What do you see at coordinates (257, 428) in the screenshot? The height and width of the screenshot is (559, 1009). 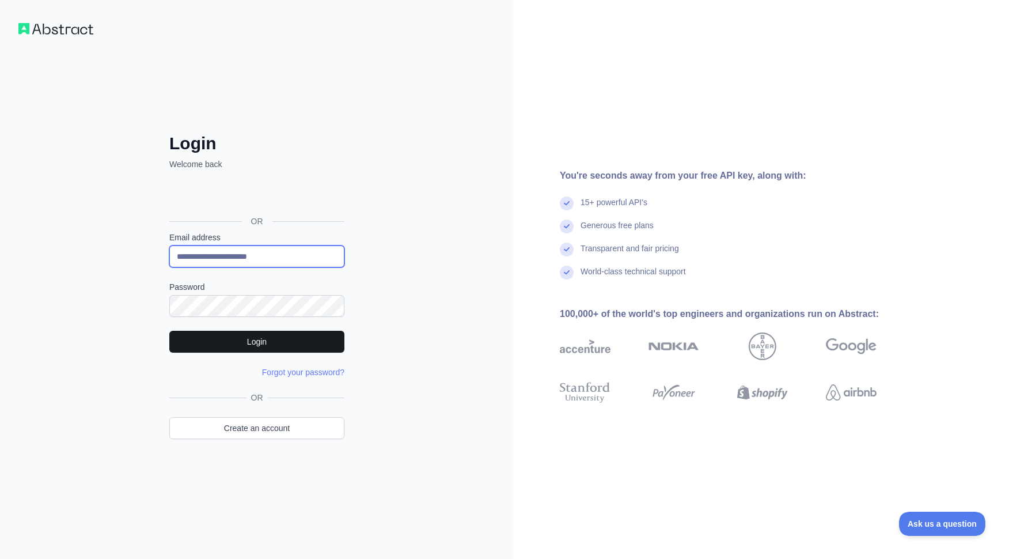 I see `a: Create an account` at bounding box center [257, 428].